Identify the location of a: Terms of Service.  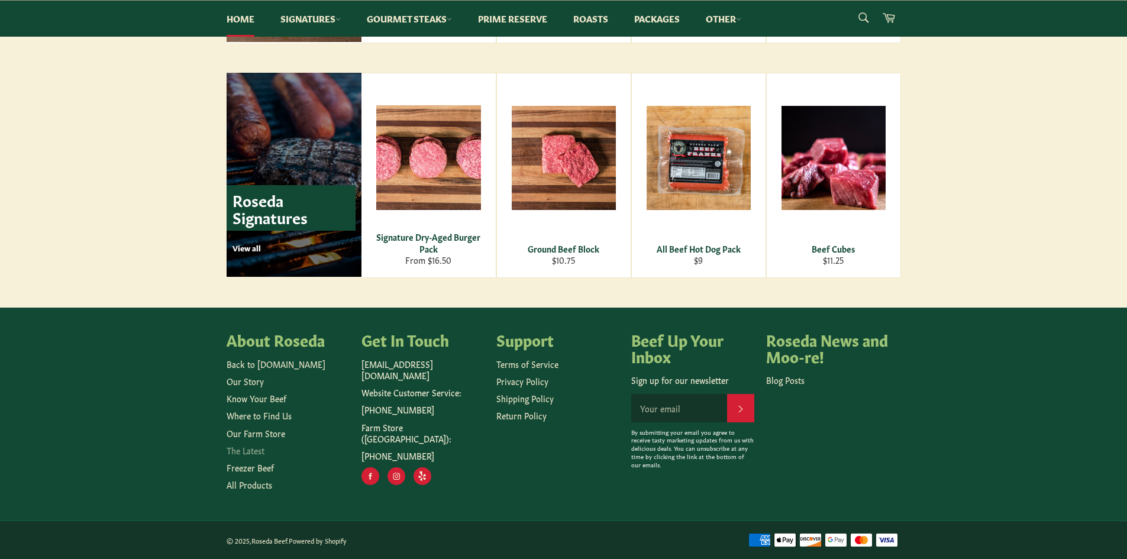
(527, 364).